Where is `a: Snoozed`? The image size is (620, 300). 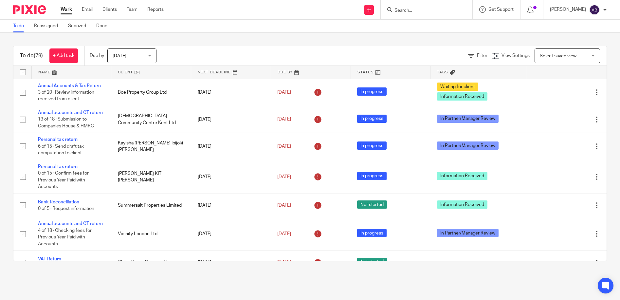
a: Snoozed is located at coordinates (80, 26).